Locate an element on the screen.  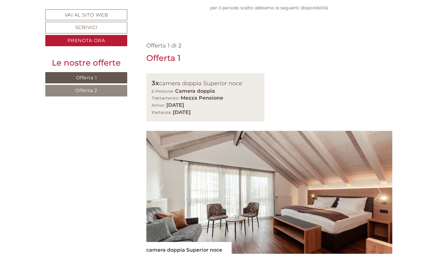
img: image is located at coordinates (269, 192).